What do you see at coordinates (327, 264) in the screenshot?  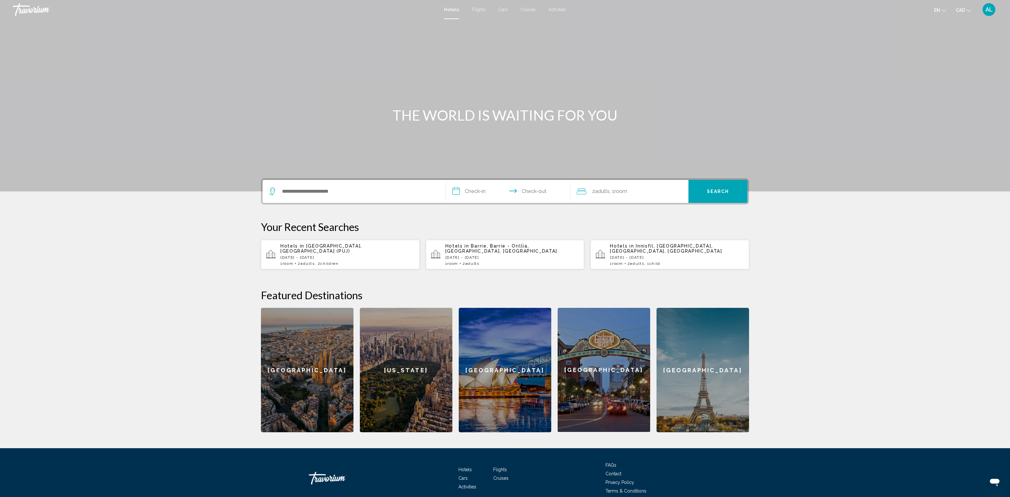 I see `span: , 2` at bounding box center [327, 264].